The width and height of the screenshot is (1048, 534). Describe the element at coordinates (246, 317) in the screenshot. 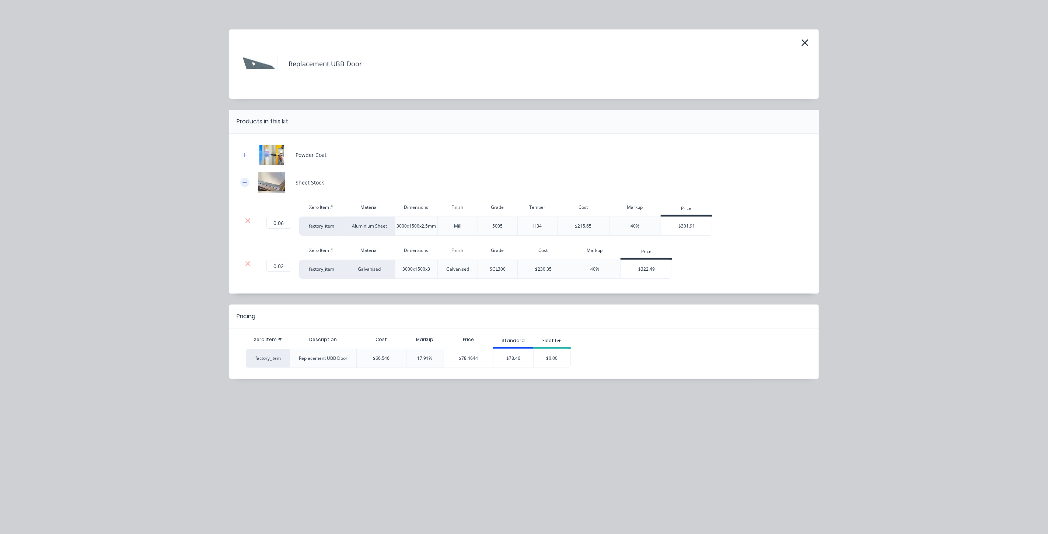

I see `div: Pricing` at that location.